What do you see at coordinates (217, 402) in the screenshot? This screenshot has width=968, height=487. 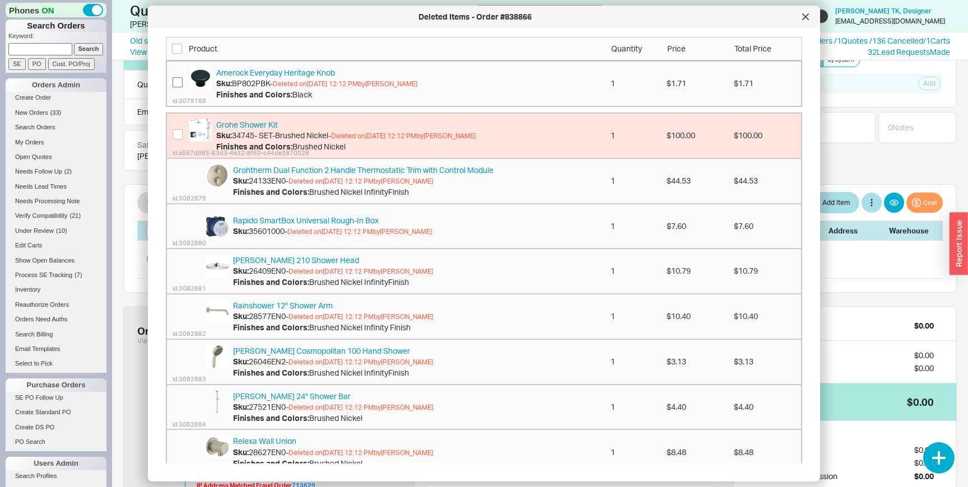 I see `img: 27521EN0_wjozo4` at bounding box center [217, 402].